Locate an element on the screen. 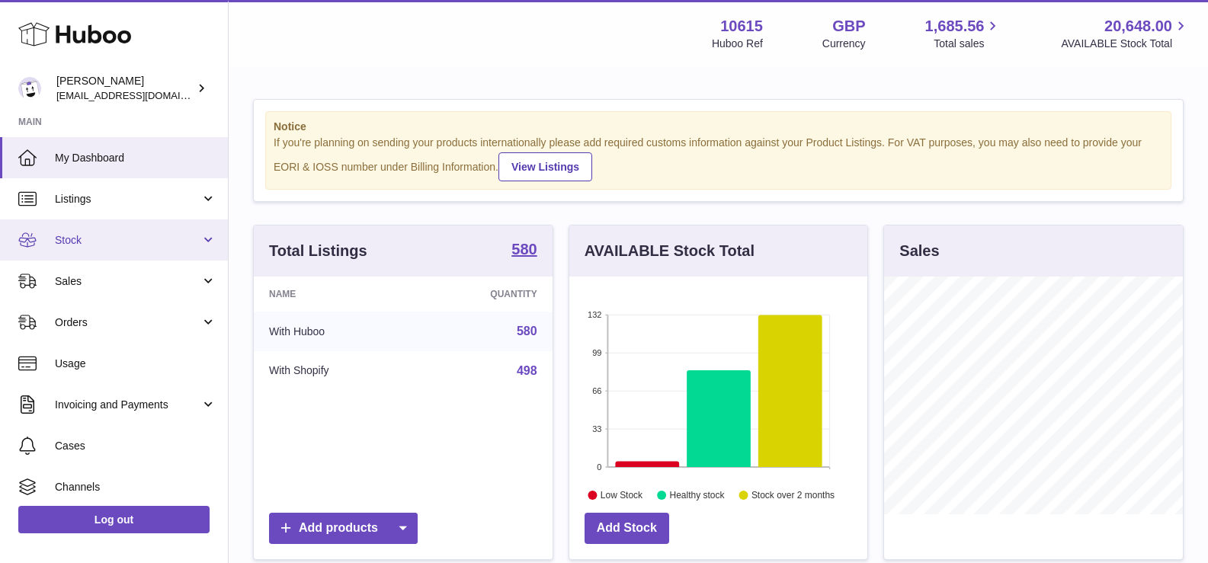  div: Currency is located at coordinates (843, 43).